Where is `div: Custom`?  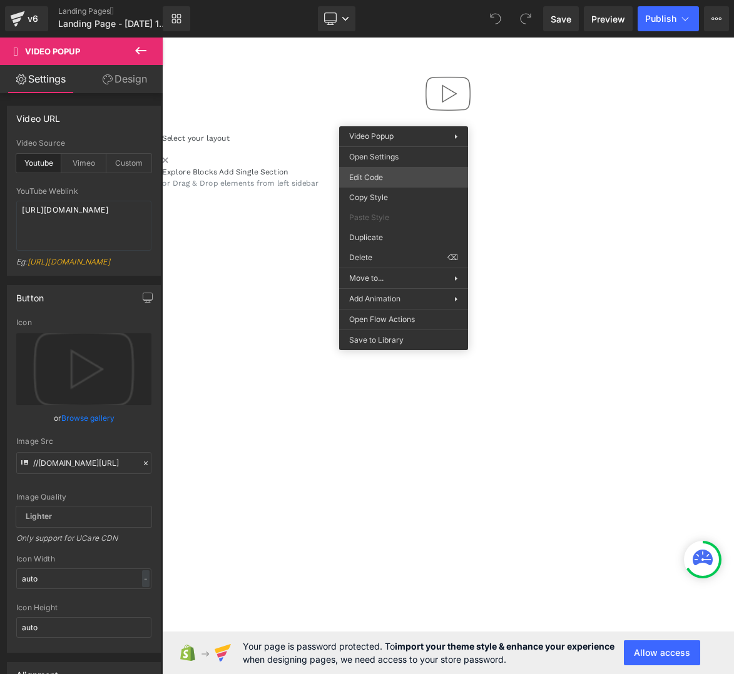 div: Custom is located at coordinates (129, 163).